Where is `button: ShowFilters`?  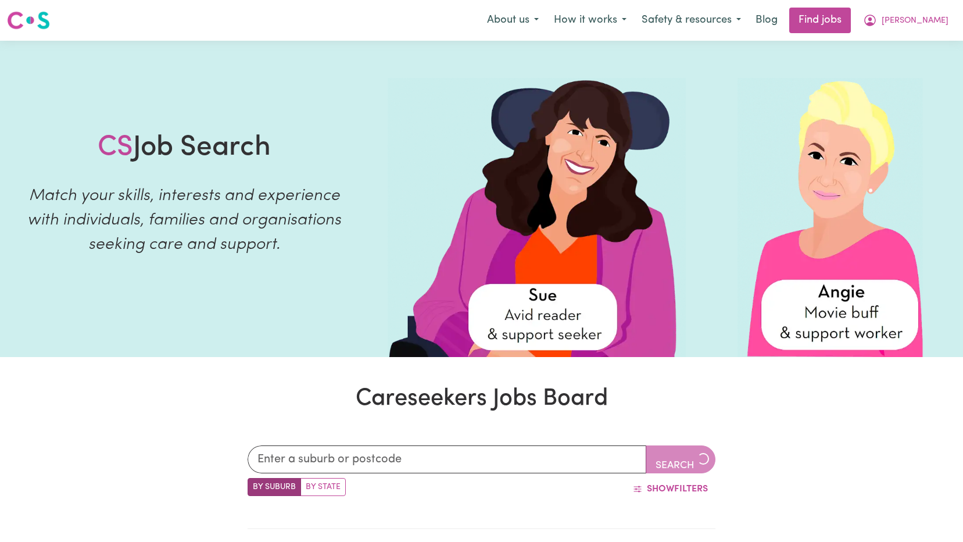
button: ShowFilters is located at coordinates (670, 489).